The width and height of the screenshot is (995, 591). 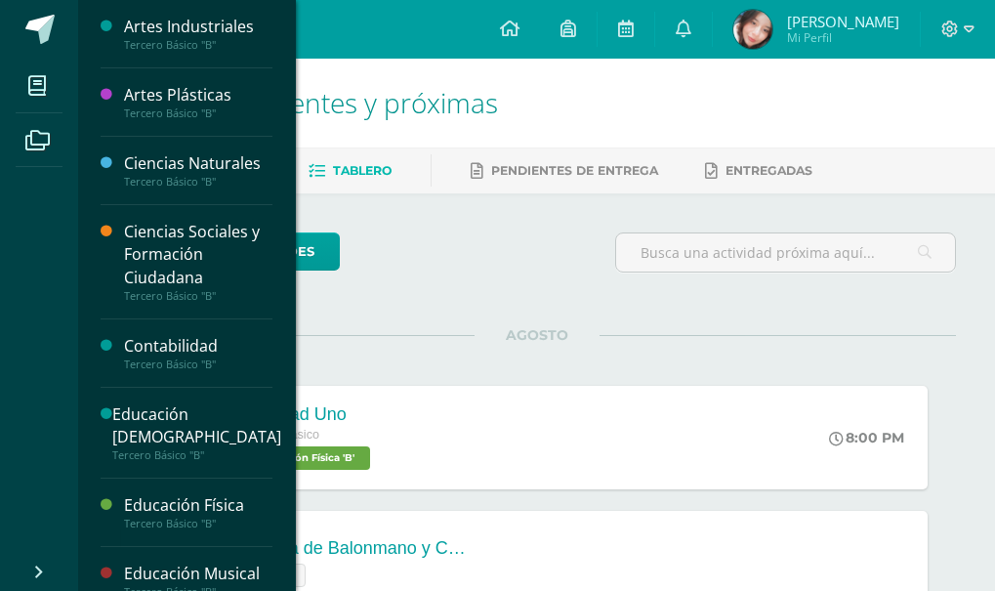 What do you see at coordinates (785, 252) in the screenshot?
I see `input: Busca una actividad próxima aquí...` at bounding box center [785, 252].